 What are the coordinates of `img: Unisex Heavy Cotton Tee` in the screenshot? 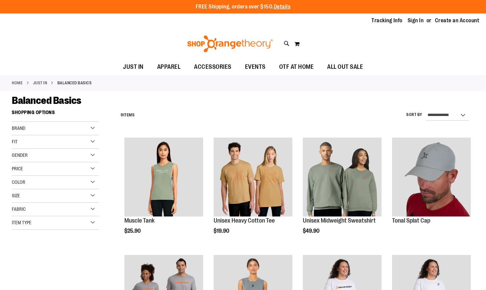 It's located at (253, 177).